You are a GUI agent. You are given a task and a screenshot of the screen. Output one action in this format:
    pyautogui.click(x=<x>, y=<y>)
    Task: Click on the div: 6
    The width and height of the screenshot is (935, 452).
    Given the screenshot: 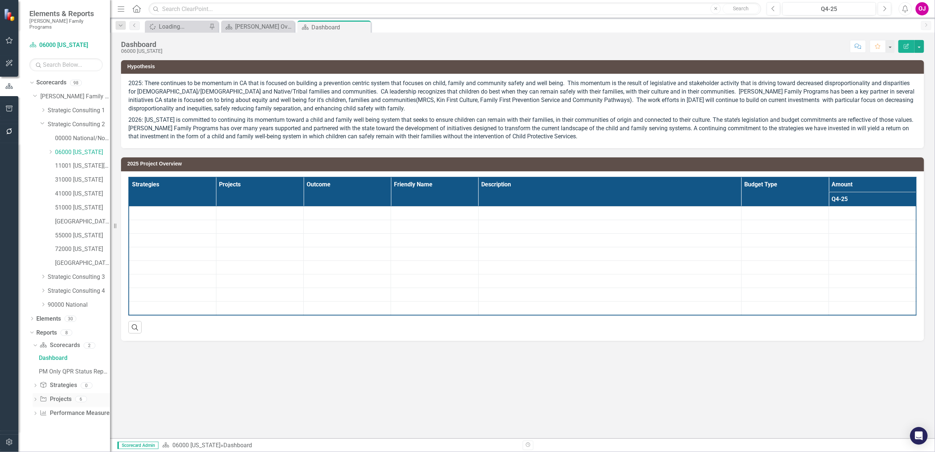 What is the action you would take?
    pyautogui.click(x=81, y=399)
    